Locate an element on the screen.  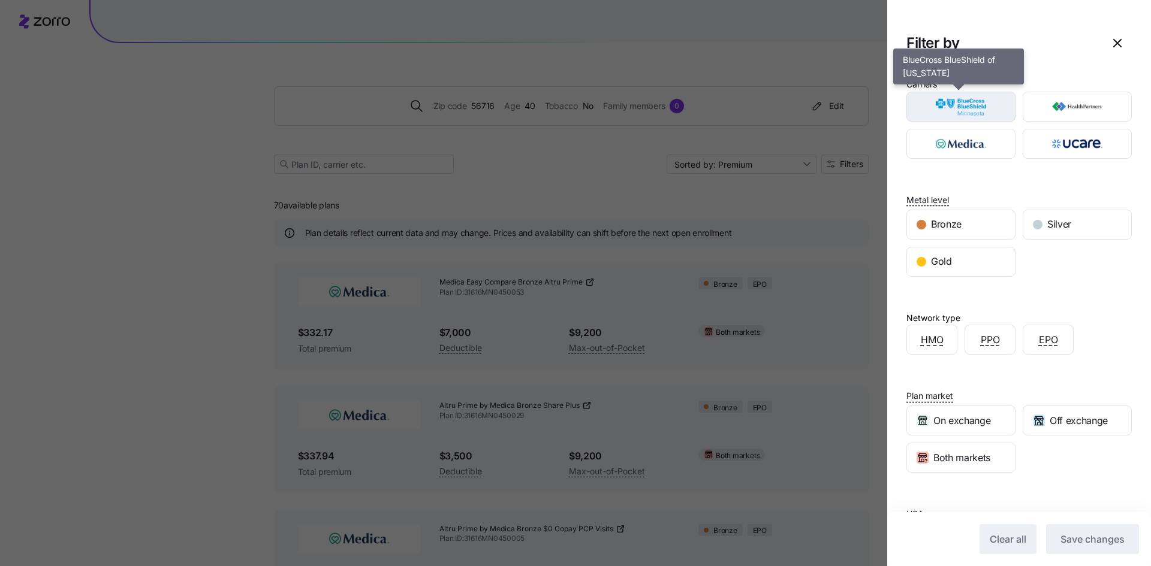
span: Off exchange is located at coordinates (1078, 421).